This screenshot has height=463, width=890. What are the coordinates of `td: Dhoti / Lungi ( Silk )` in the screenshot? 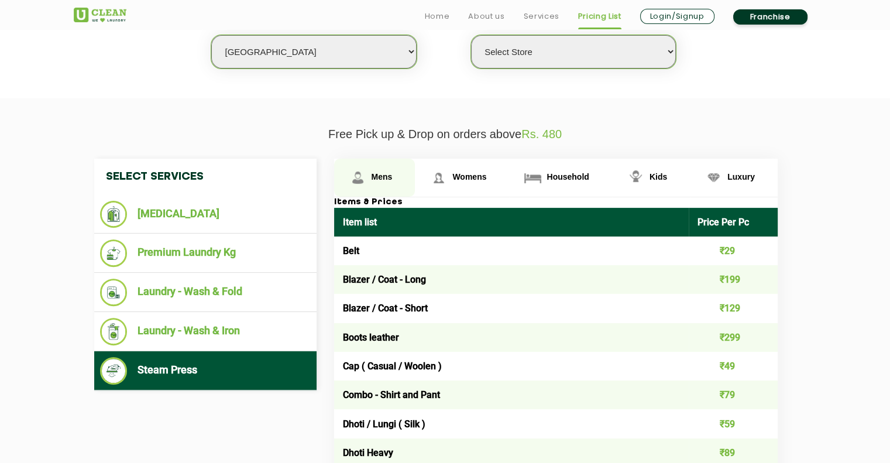 It's located at (511, 423).